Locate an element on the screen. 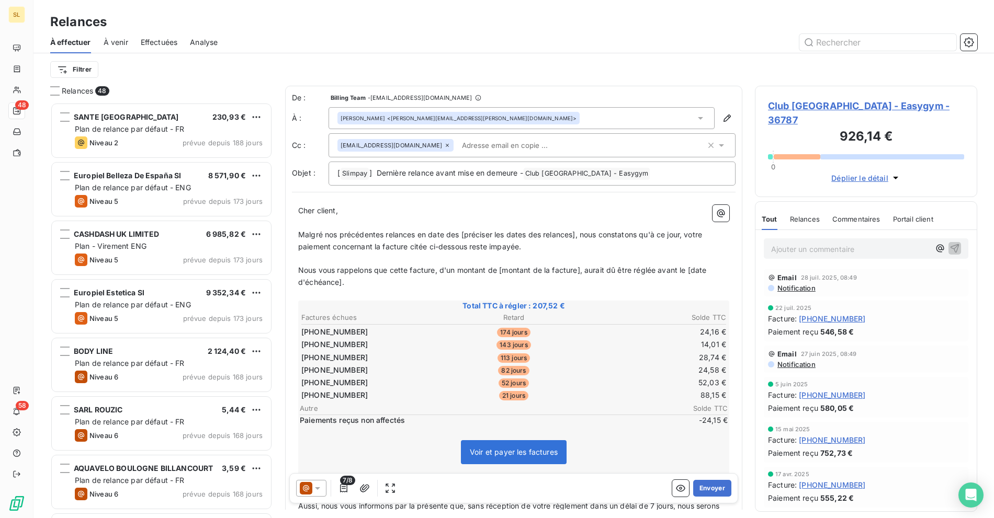 The image size is (994, 518). span: 7/8 is located at coordinates (347, 481).